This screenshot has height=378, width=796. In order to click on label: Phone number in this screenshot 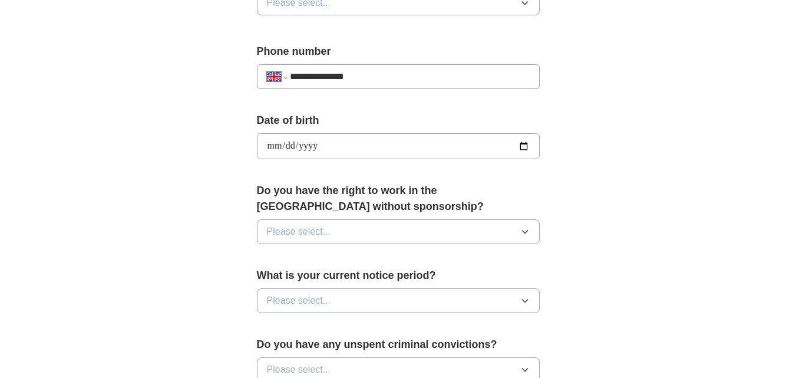, I will do `click(398, 51)`.